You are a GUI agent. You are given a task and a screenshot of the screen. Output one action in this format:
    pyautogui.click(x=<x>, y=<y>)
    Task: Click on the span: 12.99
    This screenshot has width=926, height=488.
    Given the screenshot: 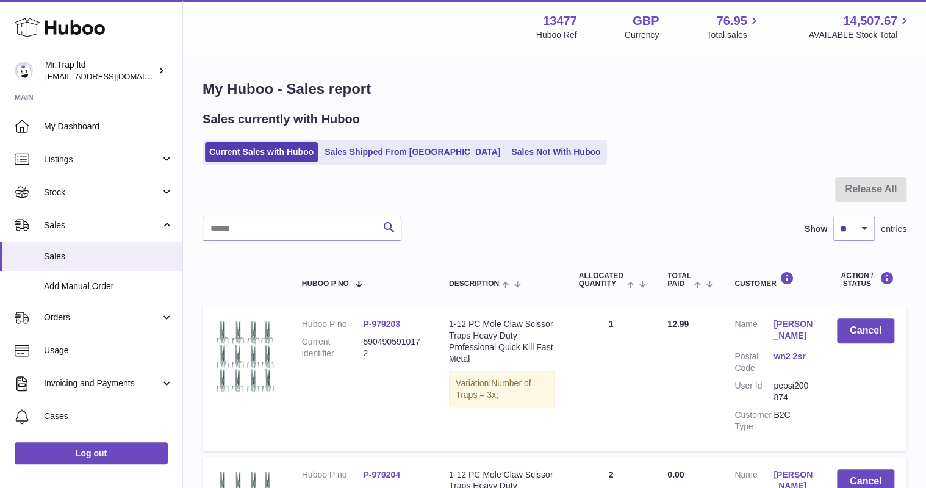 What is the action you would take?
    pyautogui.click(x=678, y=324)
    